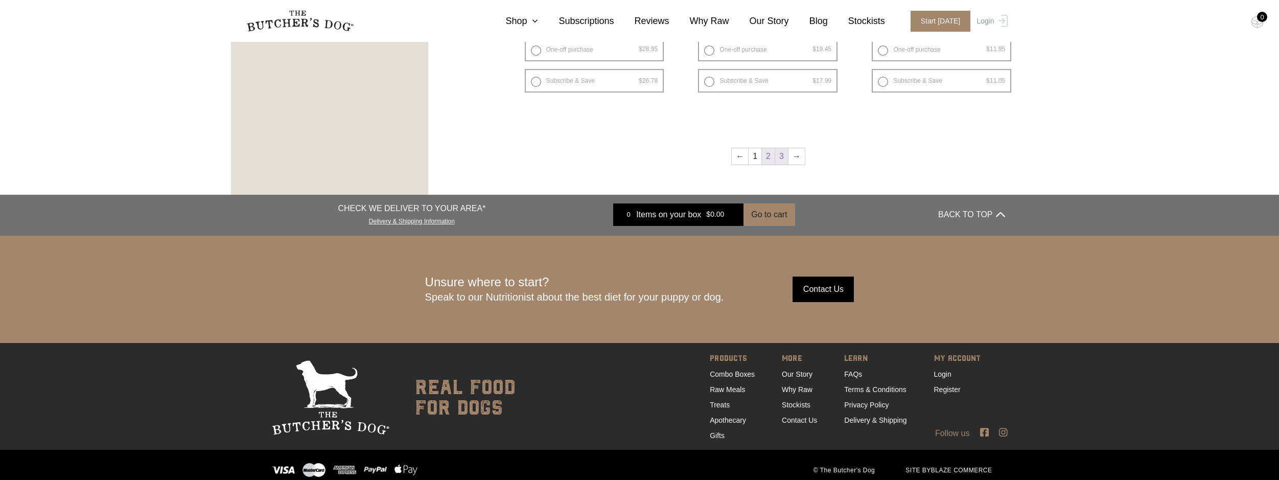  What do you see at coordinates (717, 435) in the screenshot?
I see `a: Gifts` at bounding box center [717, 435].